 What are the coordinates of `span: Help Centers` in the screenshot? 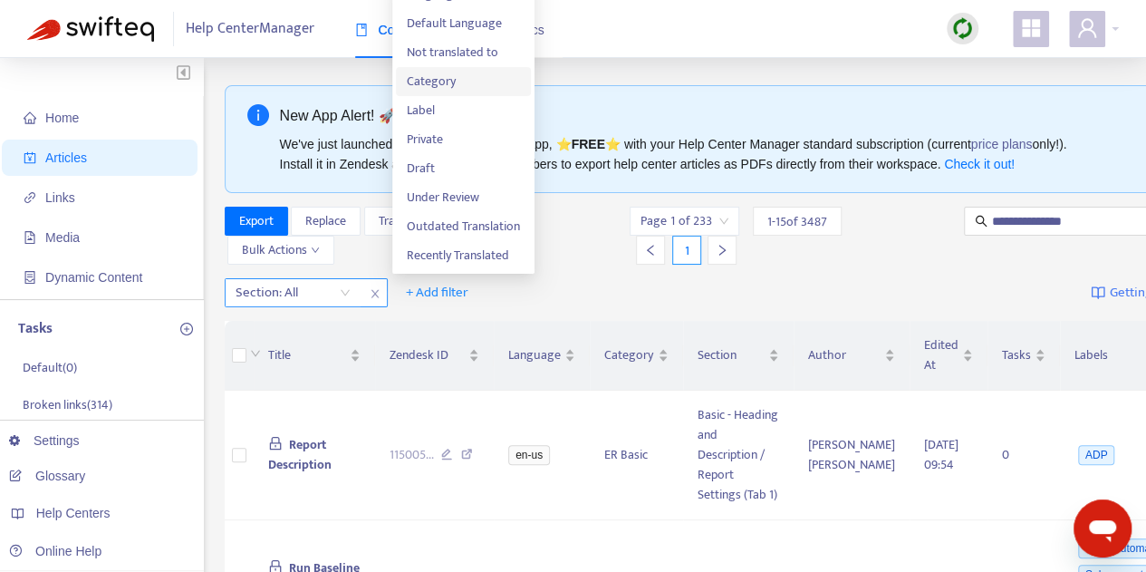 It's located at (73, 513).